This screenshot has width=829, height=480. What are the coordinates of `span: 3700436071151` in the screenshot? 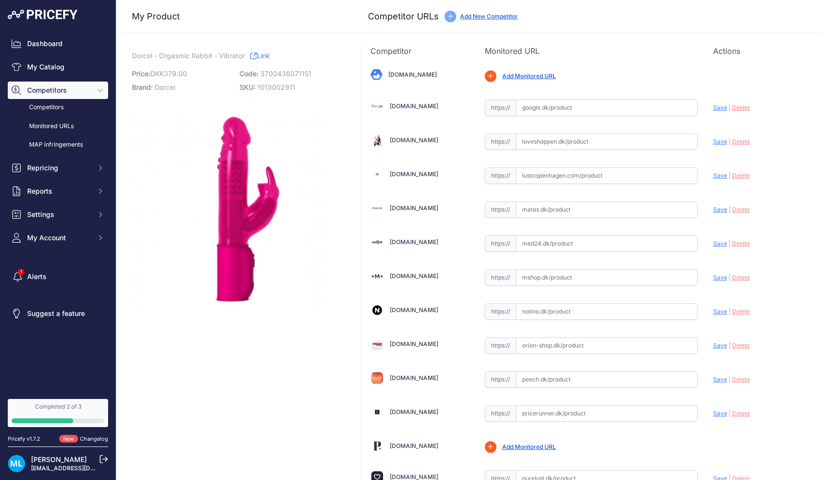 It's located at (286, 73).